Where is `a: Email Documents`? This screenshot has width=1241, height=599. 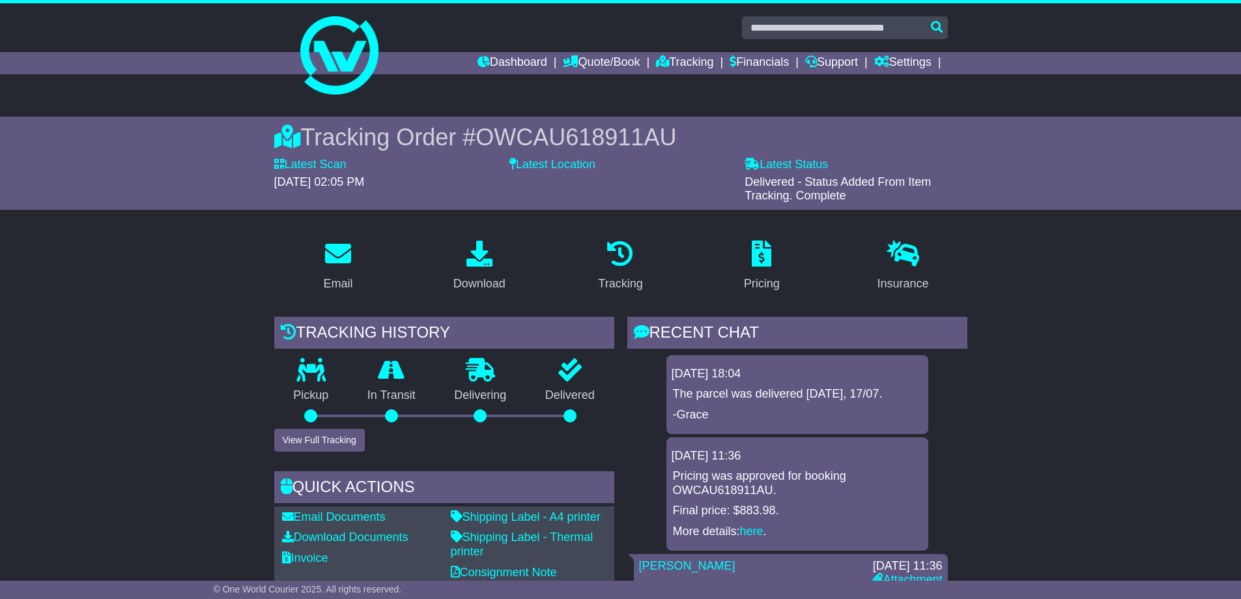
a: Email Documents is located at coordinates (334, 517).